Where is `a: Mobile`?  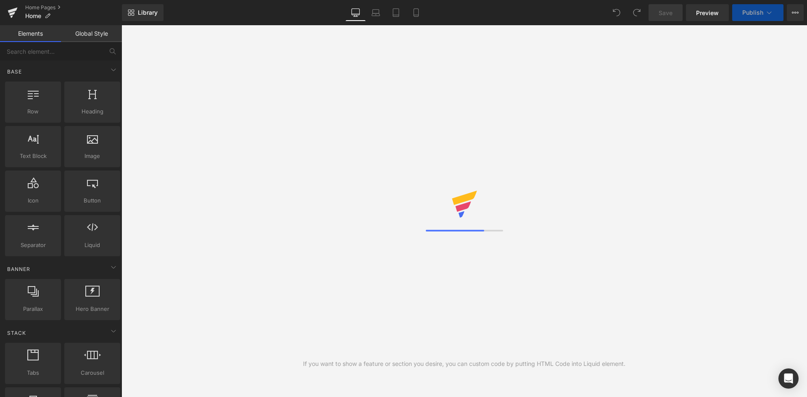
a: Mobile is located at coordinates (416, 13).